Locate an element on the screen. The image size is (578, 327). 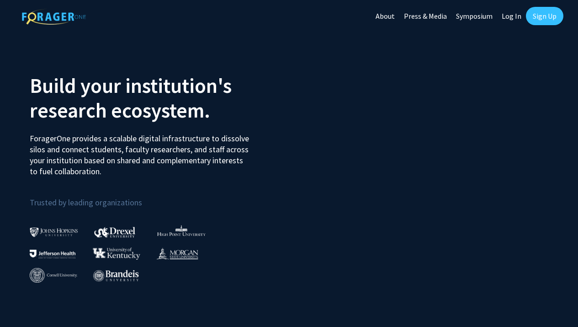
p: ForagerOne provides a scalable digital infrastructure to dissolve silos and connect students, fac... is located at coordinates (141, 151).